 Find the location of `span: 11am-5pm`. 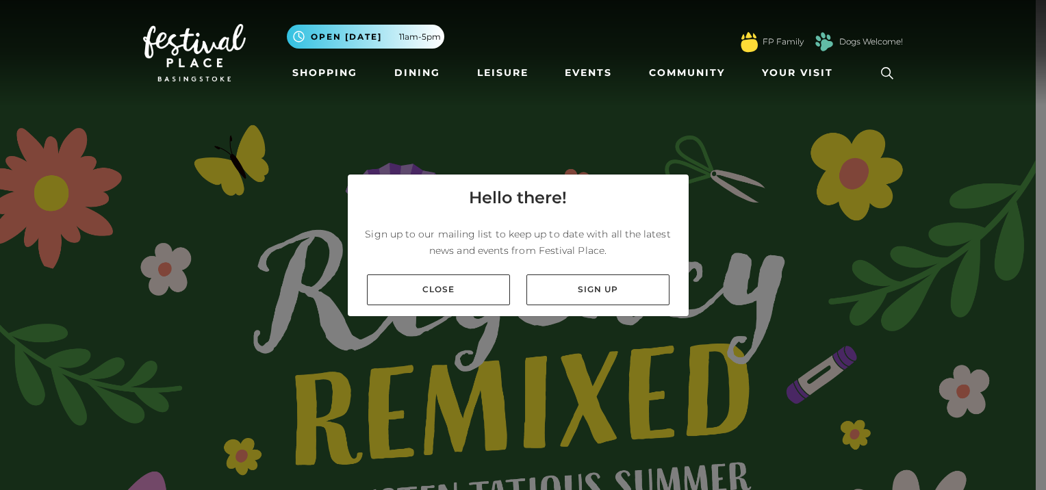

span: 11am-5pm is located at coordinates (420, 37).